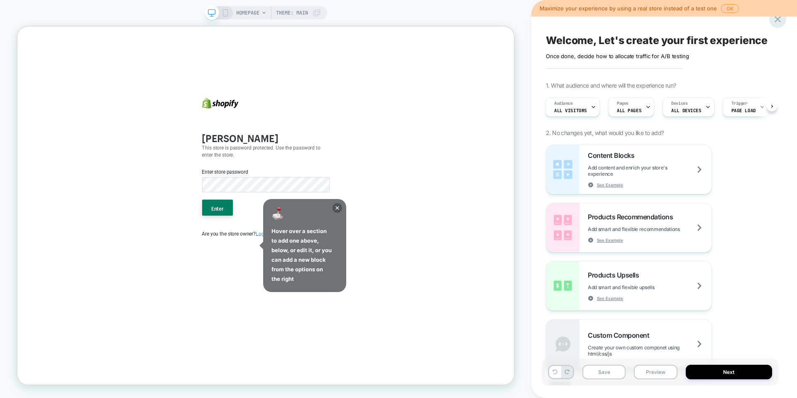  Describe the element at coordinates (605, 132) in the screenshot. I see `span: 2. No changes yet, what would you like to add?` at that location.